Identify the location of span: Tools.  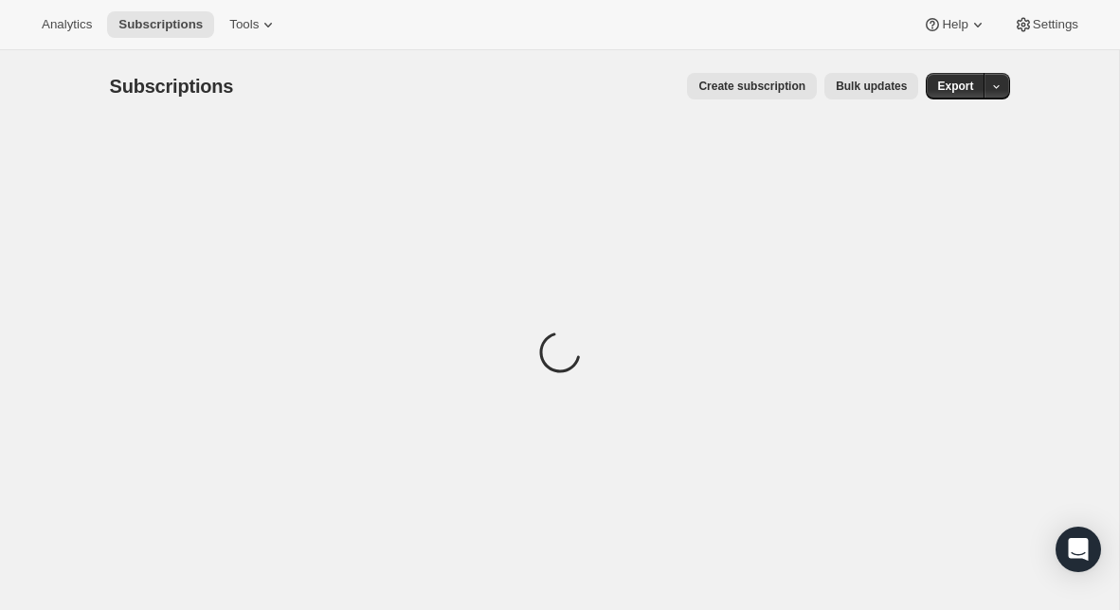
(244, 25).